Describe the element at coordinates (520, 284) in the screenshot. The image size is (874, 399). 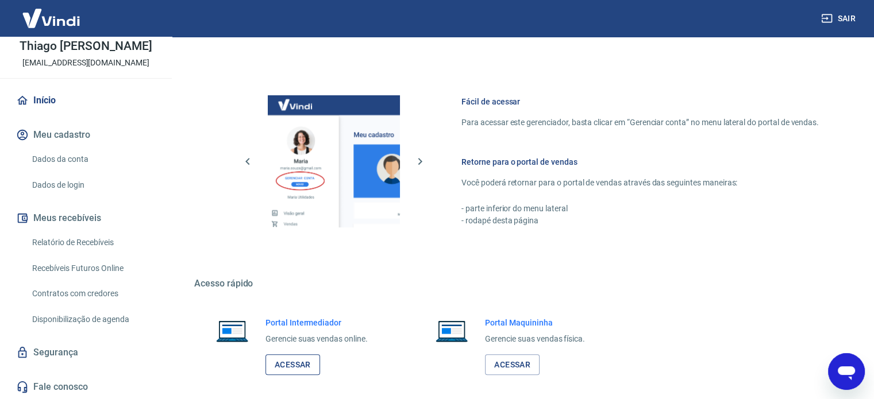
I see `h5: Acesso rápido` at that location.